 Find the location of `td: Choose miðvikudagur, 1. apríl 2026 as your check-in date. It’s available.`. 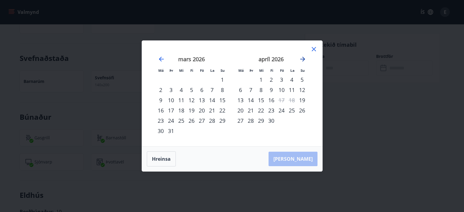

td: Choose miðvikudagur, 1. apríl 2026 as your check-in date. It’s available. is located at coordinates (261, 80).